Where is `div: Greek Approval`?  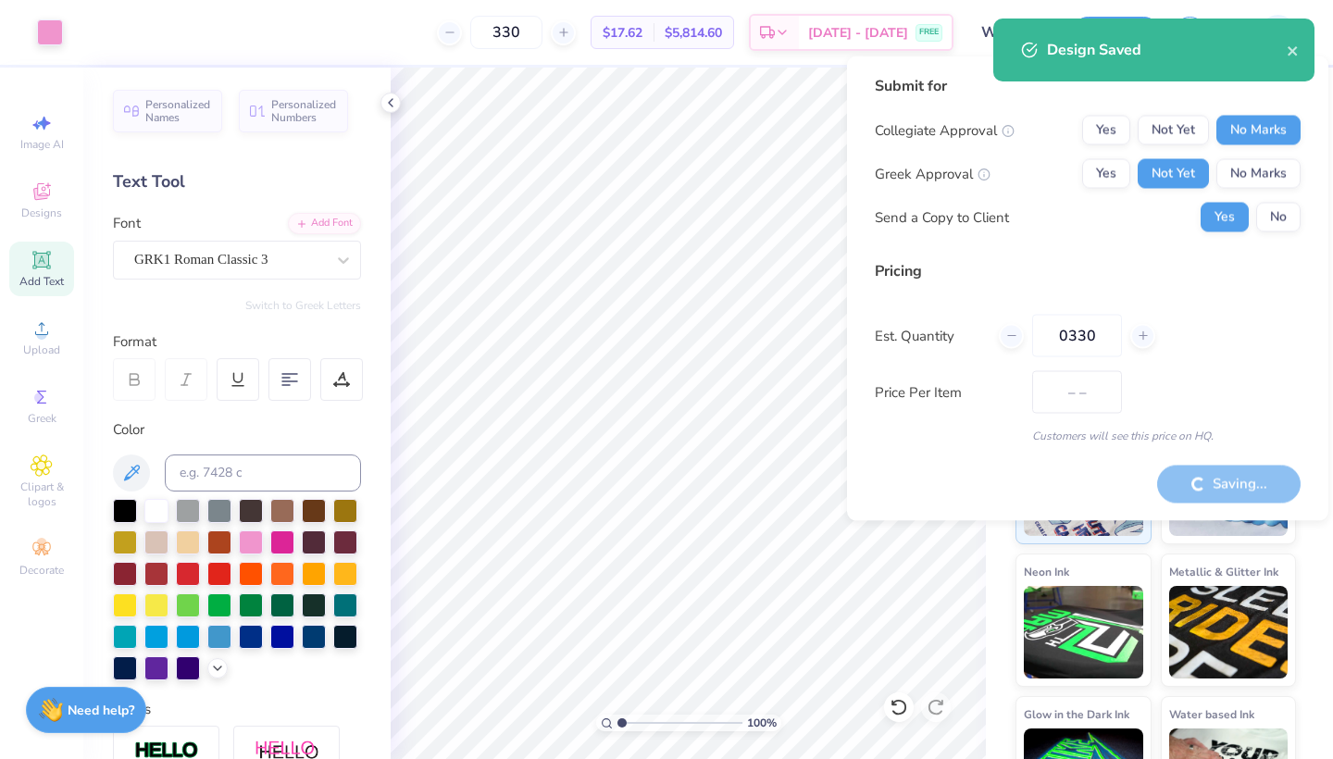 div: Greek Approval is located at coordinates (932, 173).